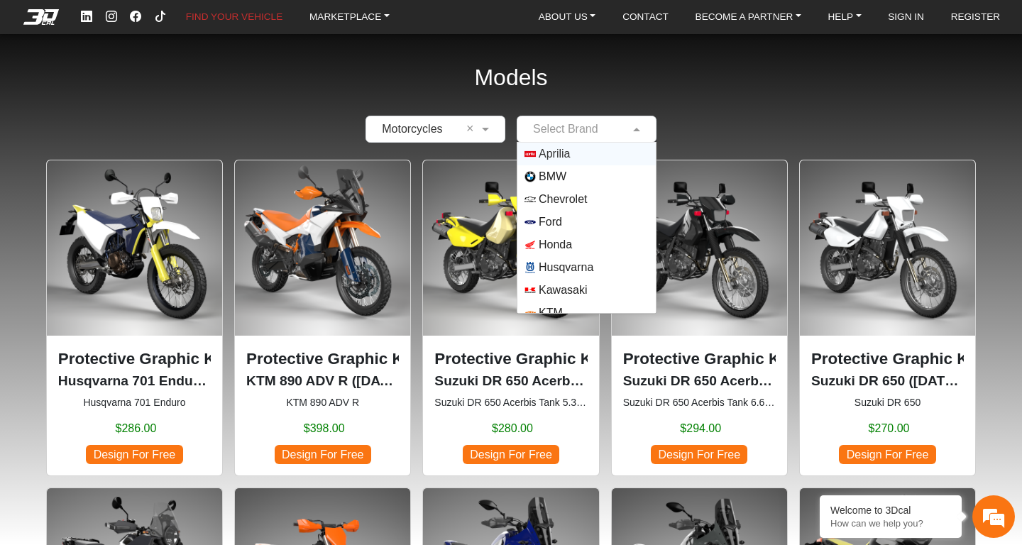  Describe the element at coordinates (134, 318) in the screenshot. I see `div: Husqvarna 701 Enduro` at that location.